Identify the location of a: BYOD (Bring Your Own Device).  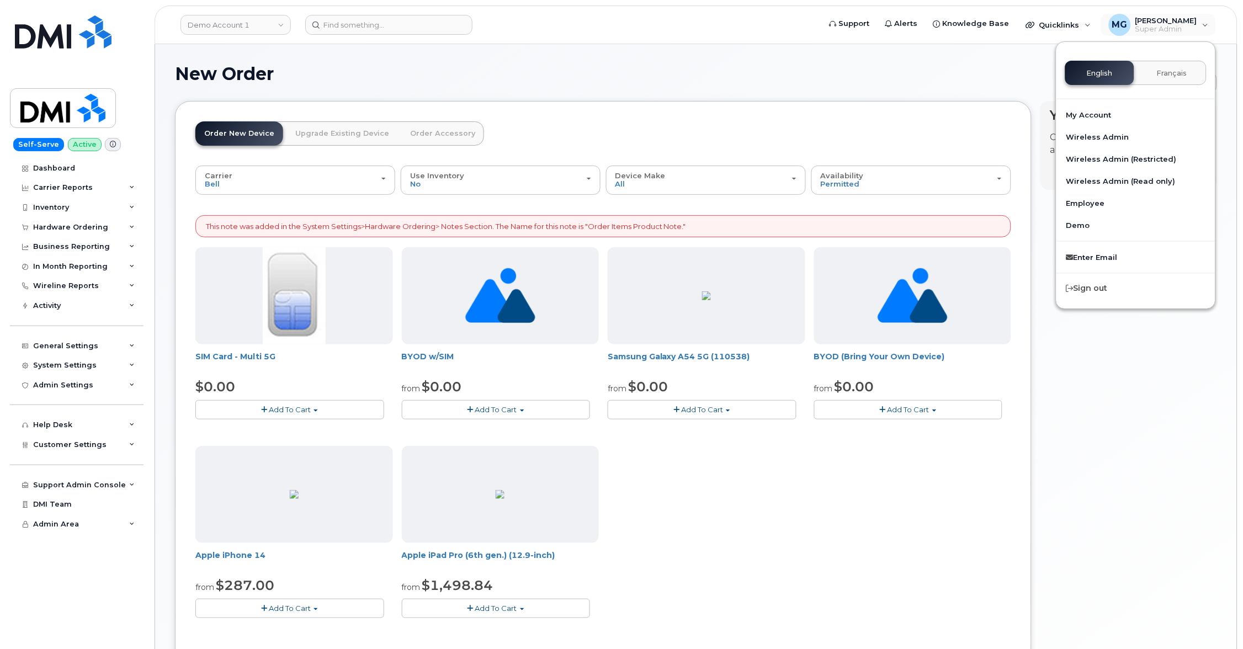
(879, 357).